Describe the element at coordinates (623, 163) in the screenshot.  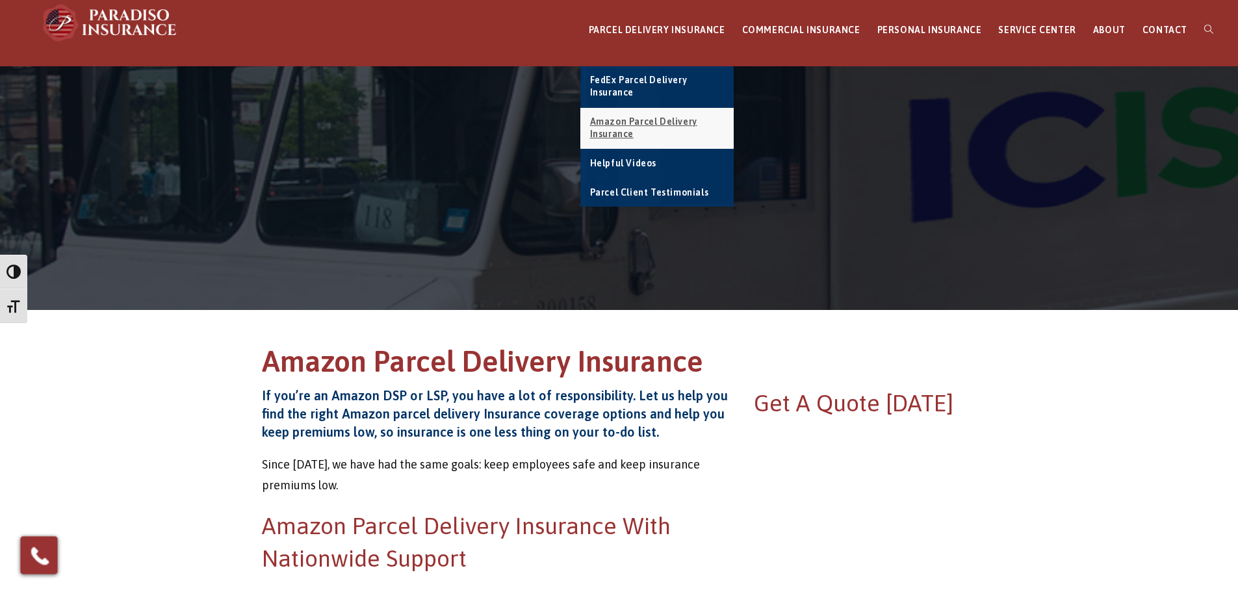
I see `span: Helpful Videos` at that location.